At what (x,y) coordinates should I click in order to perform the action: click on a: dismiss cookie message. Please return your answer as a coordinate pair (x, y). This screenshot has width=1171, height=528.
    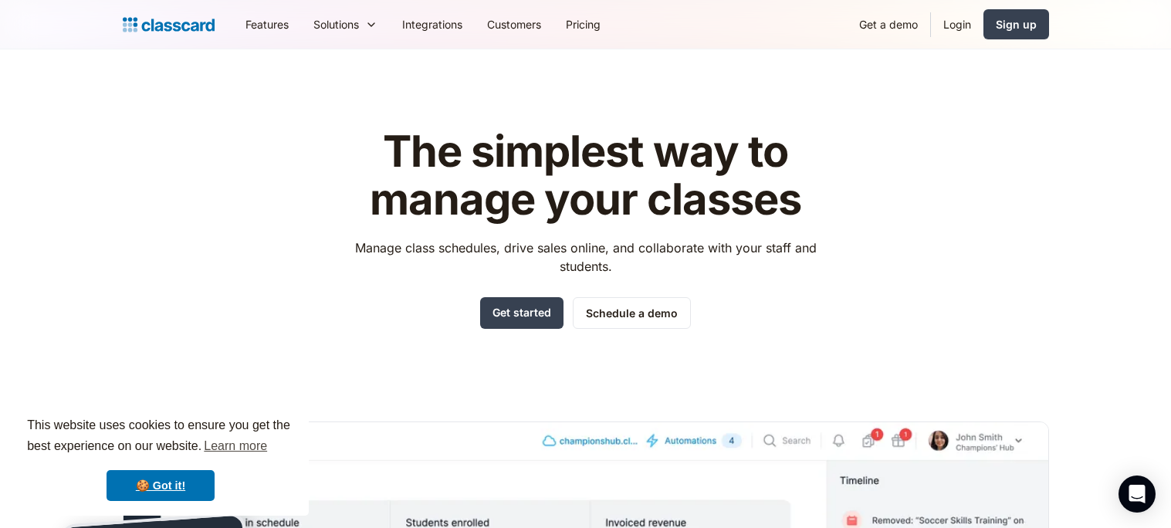
    Looking at the image, I should click on (161, 486).